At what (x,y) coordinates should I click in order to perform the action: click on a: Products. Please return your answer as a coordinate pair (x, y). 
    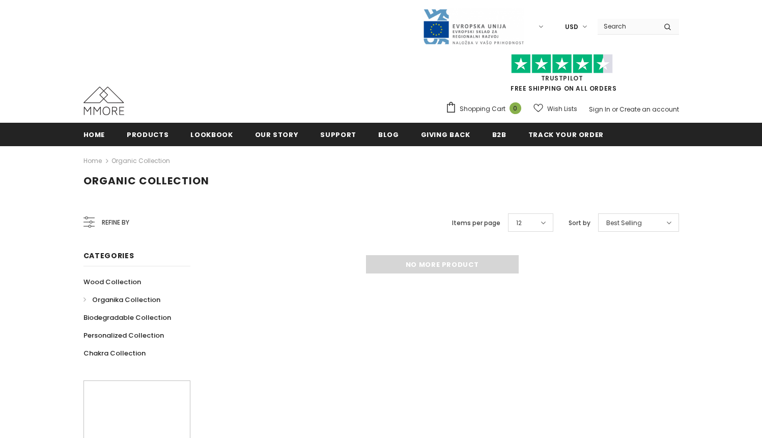
    Looking at the image, I should click on (148, 134).